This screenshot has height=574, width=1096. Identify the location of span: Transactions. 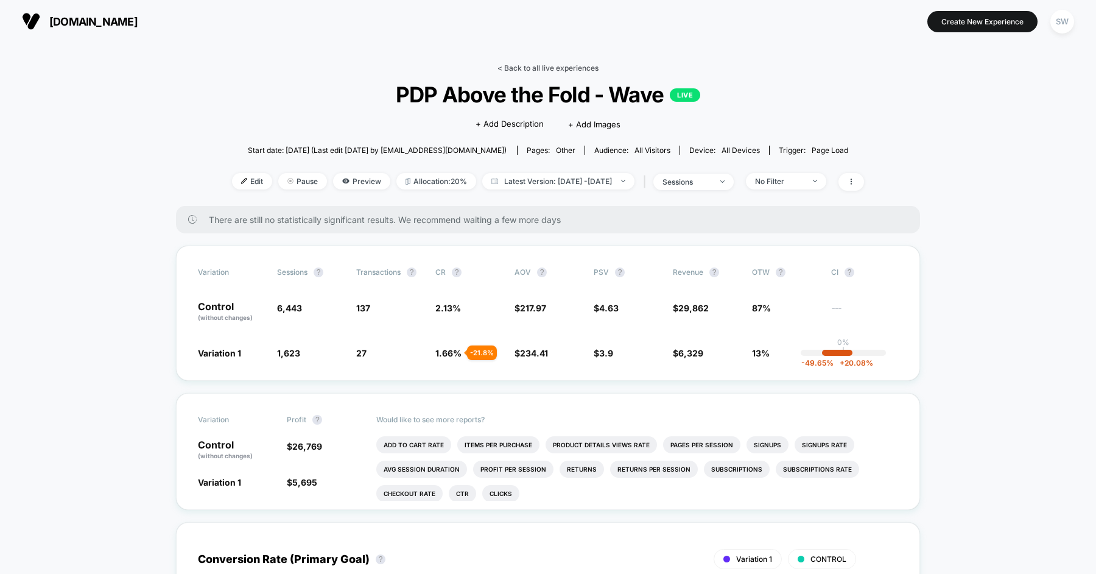
(378, 272).